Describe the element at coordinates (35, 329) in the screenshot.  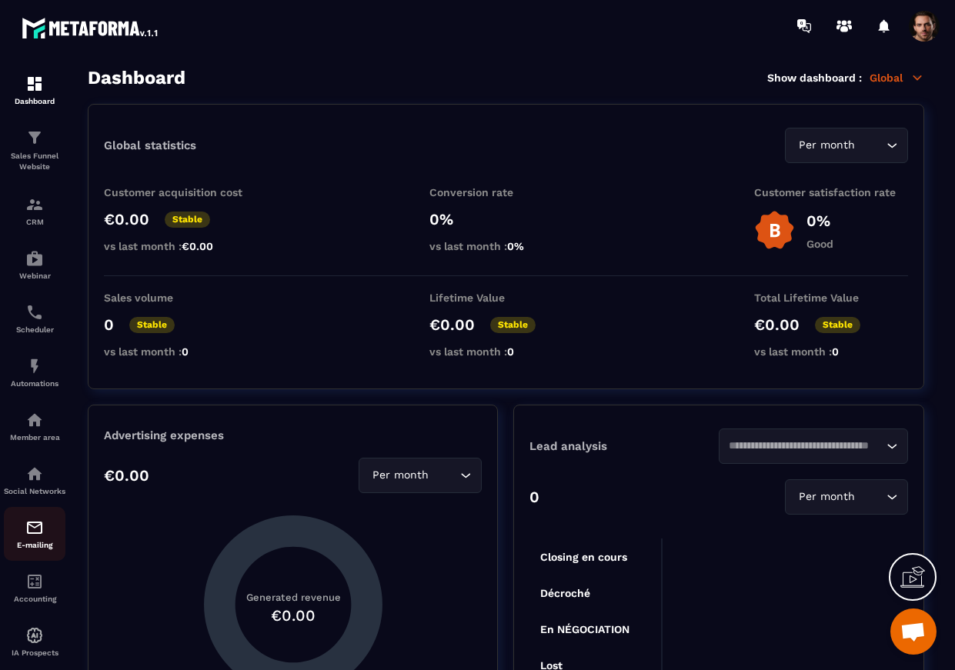
I see `p: Scheduler` at that location.